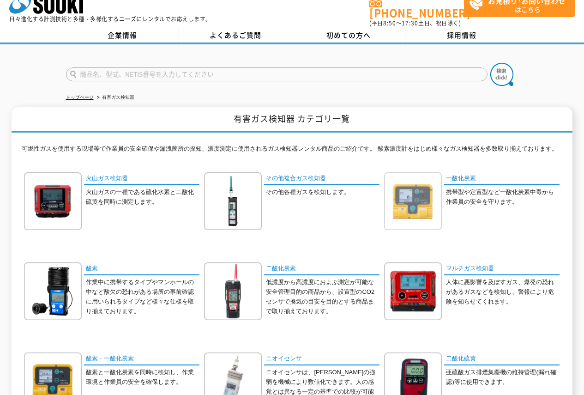  Describe the element at coordinates (122, 36) in the screenshot. I see `a: 企業情報` at that location.